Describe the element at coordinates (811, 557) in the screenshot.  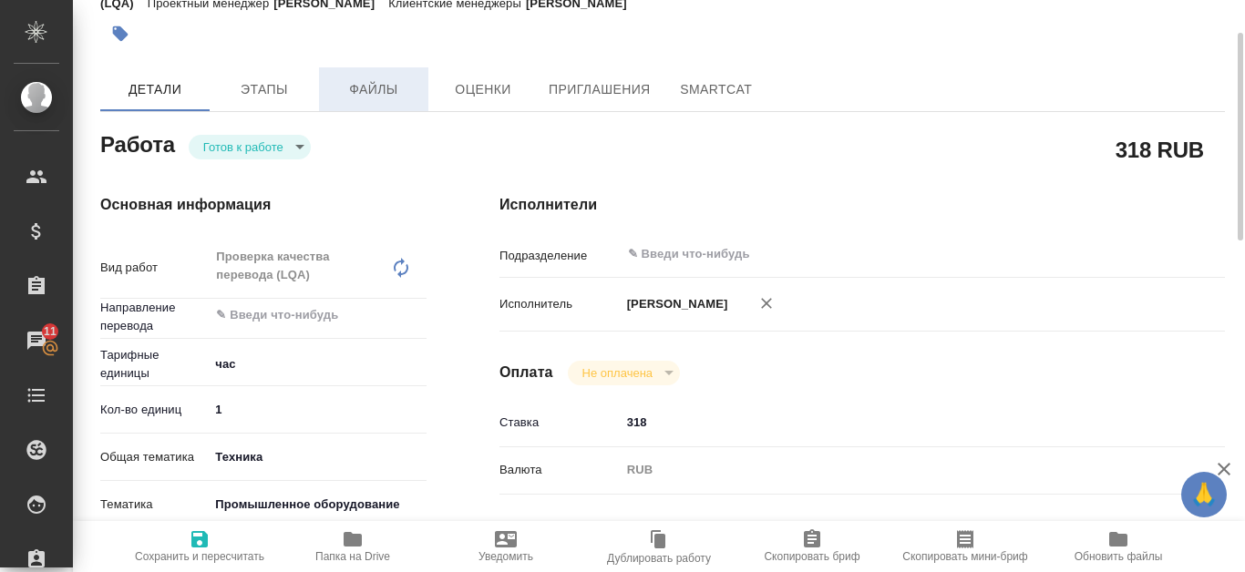
I see `span: Скопировать бриф` at that location.